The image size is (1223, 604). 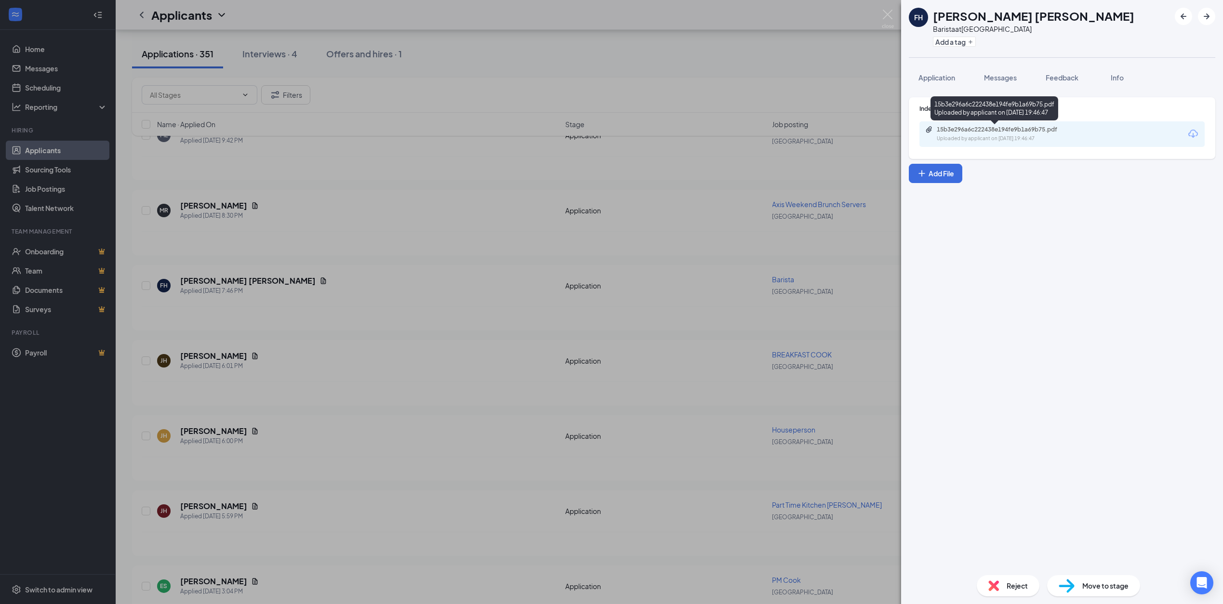 I want to click on span: Feedback, so click(x=1062, y=78).